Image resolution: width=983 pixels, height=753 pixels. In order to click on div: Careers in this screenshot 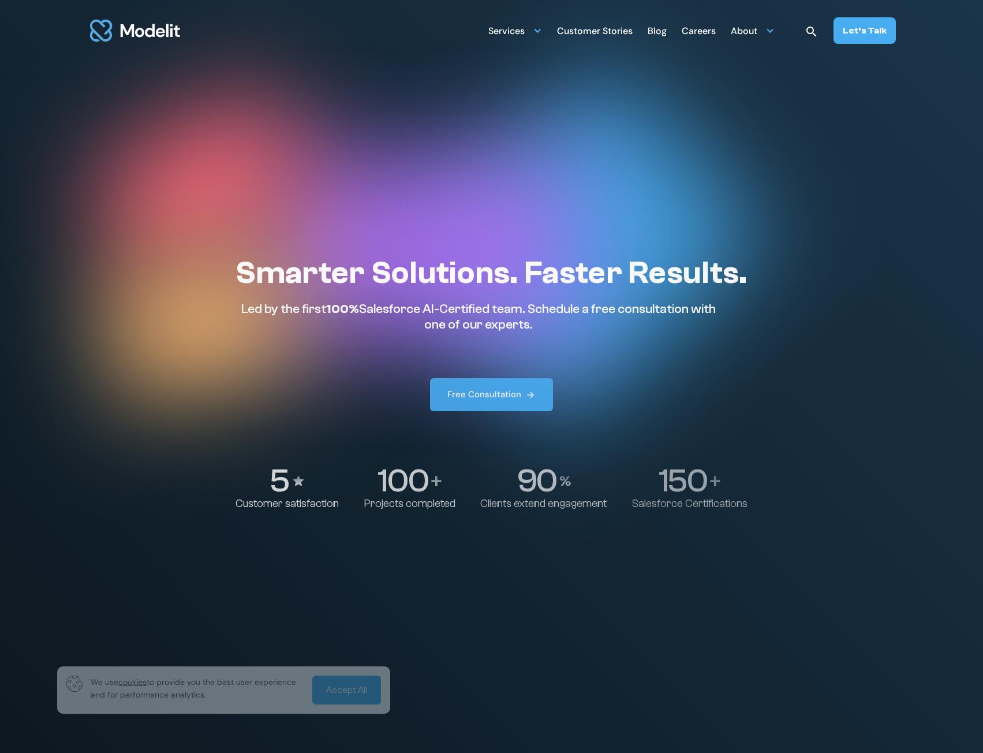, I will do `click(698, 32)`.